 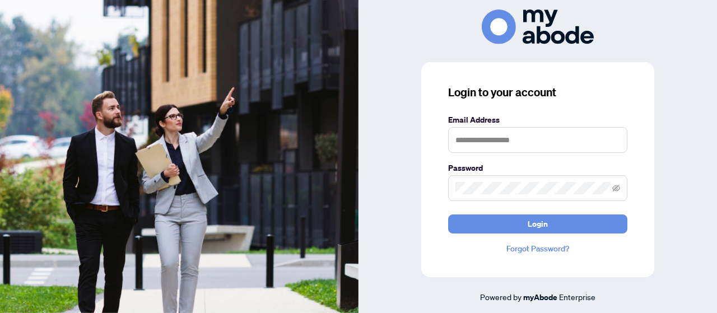 I want to click on button: Login, so click(x=538, y=224).